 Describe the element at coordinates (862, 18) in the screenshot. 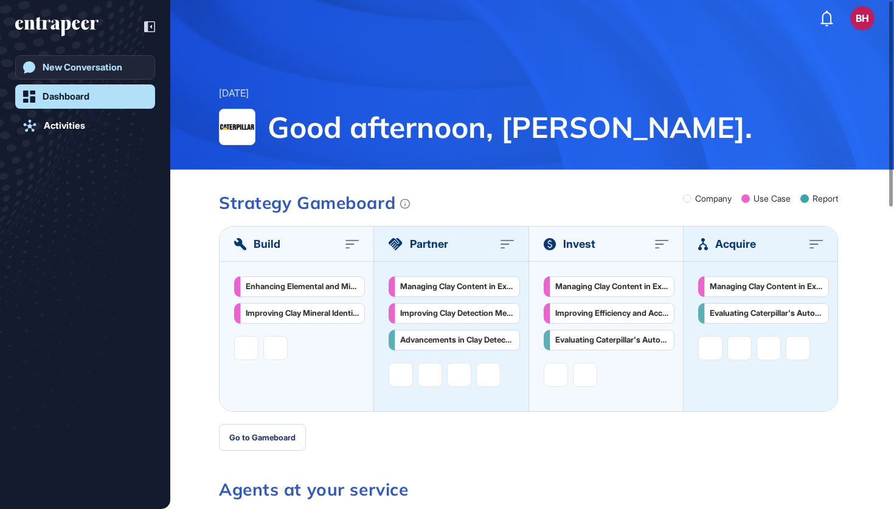

I see `button: BH` at that location.